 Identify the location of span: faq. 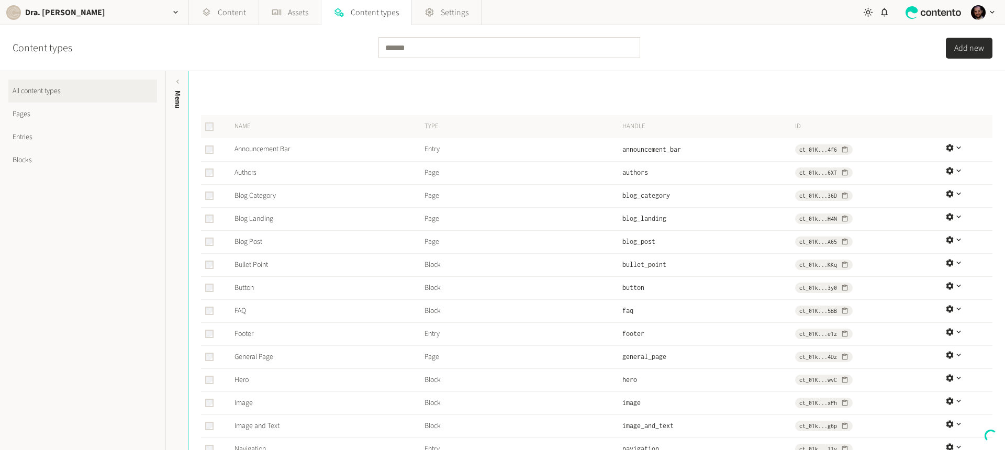
(628, 310).